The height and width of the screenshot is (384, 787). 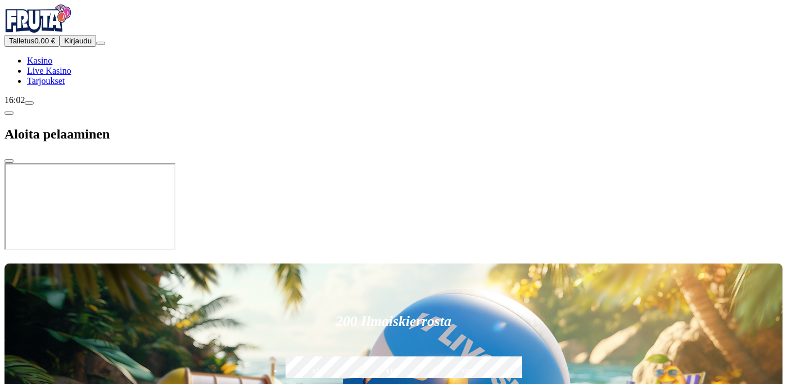 I want to click on button: menu, so click(x=101, y=43).